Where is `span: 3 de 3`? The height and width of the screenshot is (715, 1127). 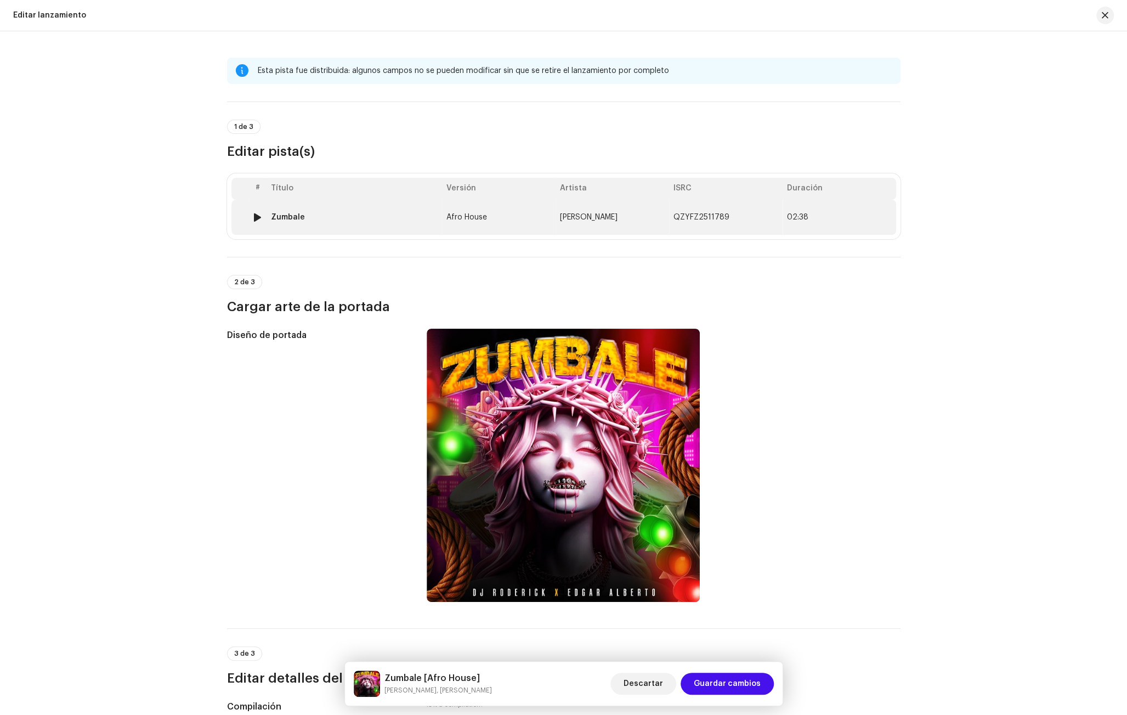 span: 3 de 3 is located at coordinates (245, 653).